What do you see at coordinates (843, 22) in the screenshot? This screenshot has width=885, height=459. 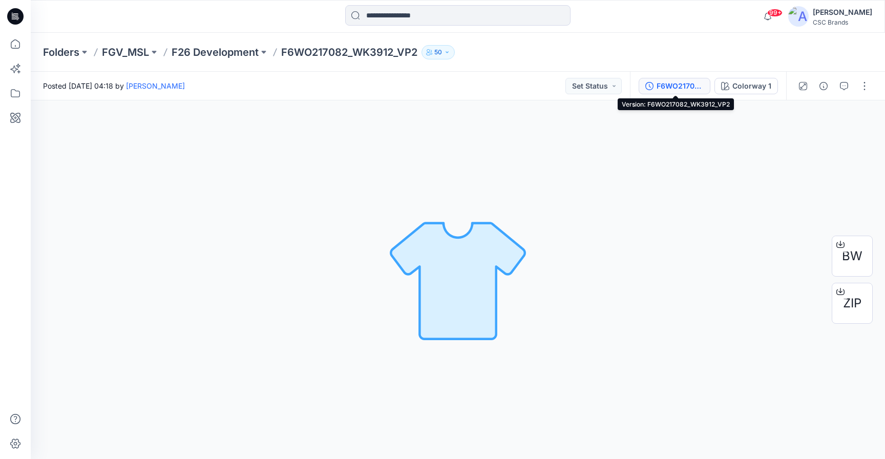 I see `div: CSC Brands` at bounding box center [843, 22].